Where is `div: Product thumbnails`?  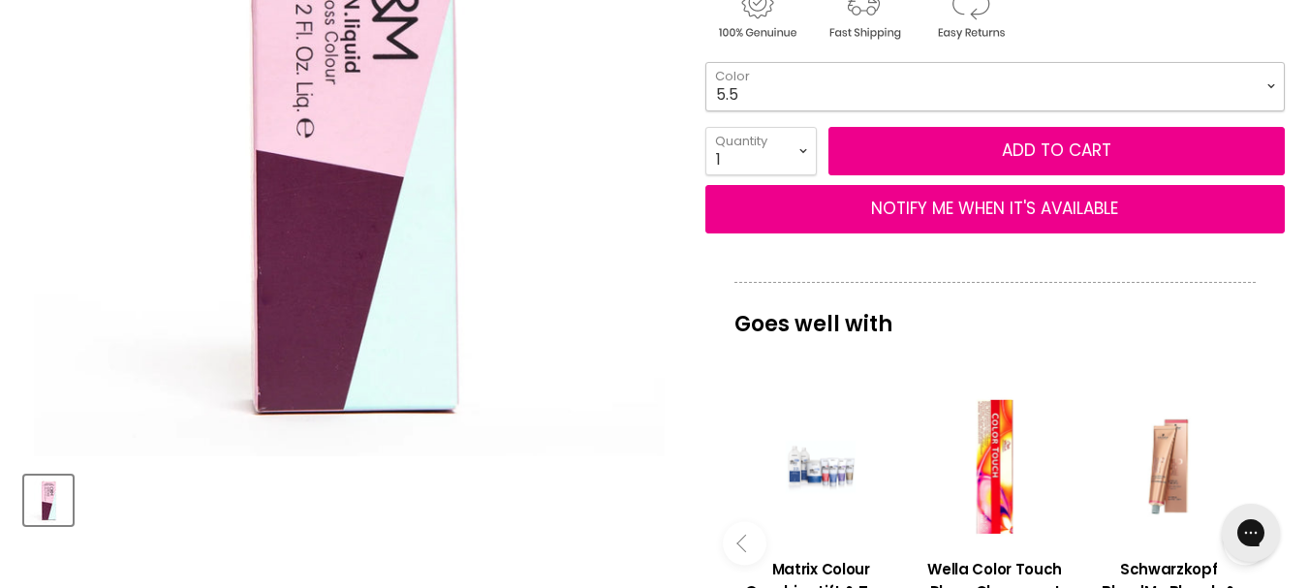 div: Product thumbnails is located at coordinates (349, 497).